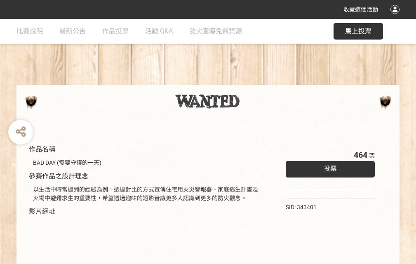 The image size is (416, 264). Describe the element at coordinates (116, 31) in the screenshot. I see `span: 作品投票` at that location.